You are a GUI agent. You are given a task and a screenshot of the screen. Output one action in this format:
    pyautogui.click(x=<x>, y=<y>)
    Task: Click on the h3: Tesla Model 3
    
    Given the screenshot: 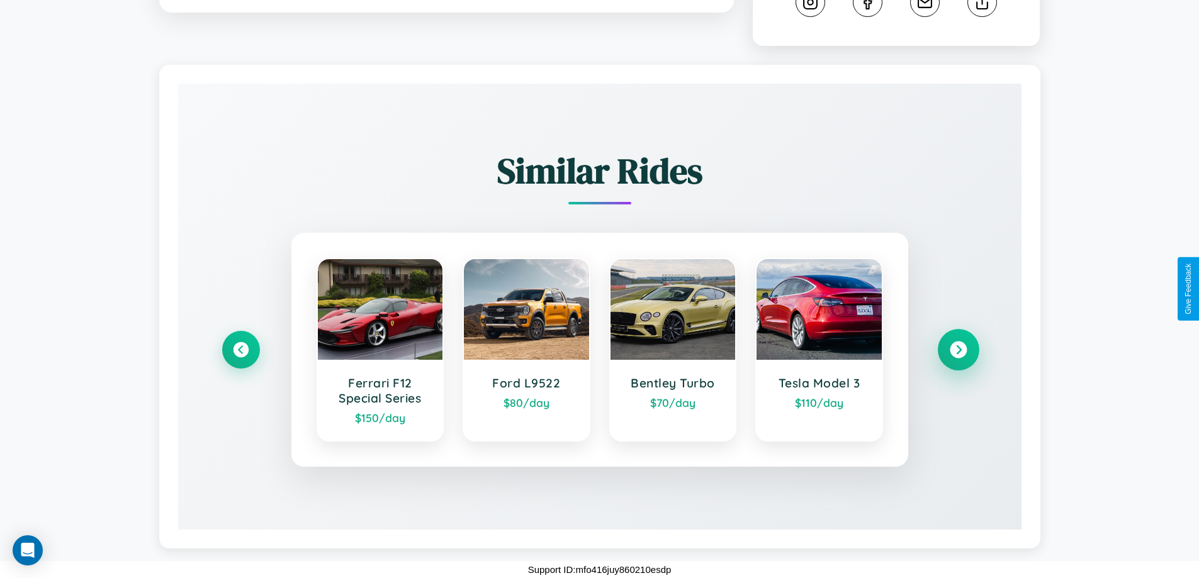 What is the action you would take?
    pyautogui.click(x=819, y=383)
    